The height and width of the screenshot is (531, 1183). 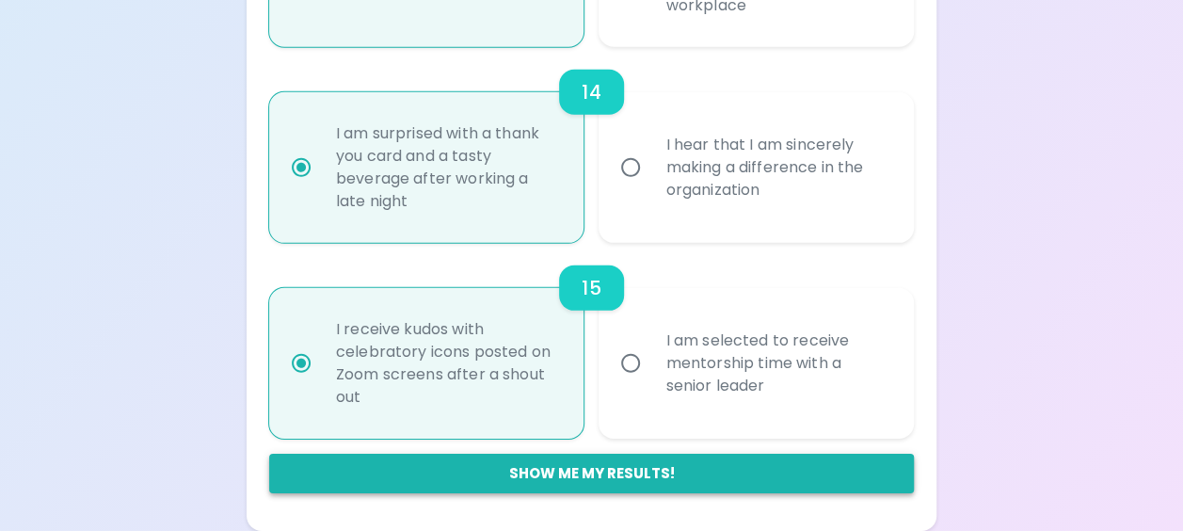 I want to click on h6: 14, so click(x=591, y=92).